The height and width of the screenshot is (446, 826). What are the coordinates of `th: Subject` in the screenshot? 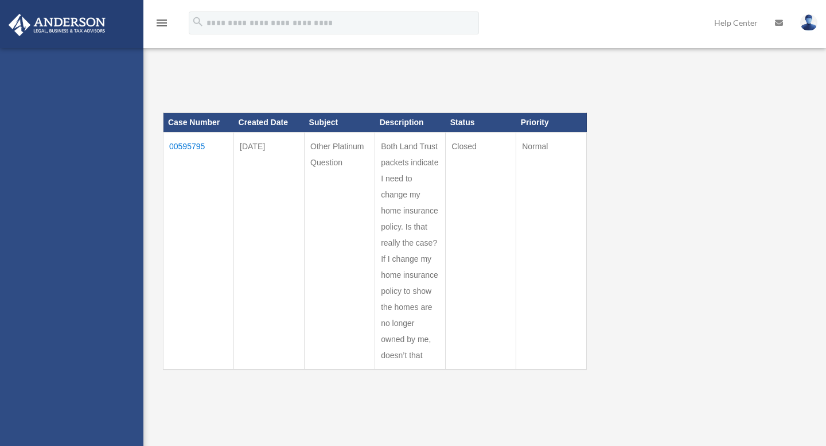 It's located at (340, 123).